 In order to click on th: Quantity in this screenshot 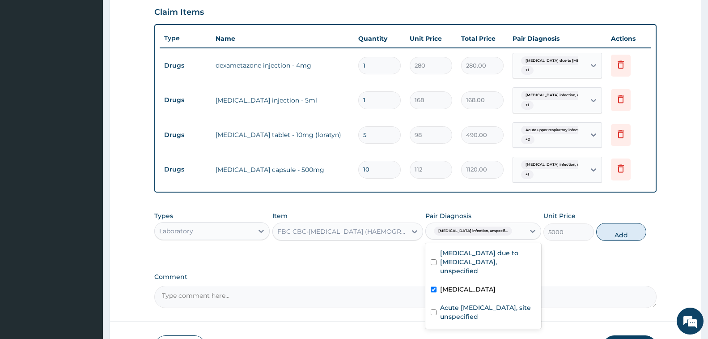, I will do `click(379, 38)`.